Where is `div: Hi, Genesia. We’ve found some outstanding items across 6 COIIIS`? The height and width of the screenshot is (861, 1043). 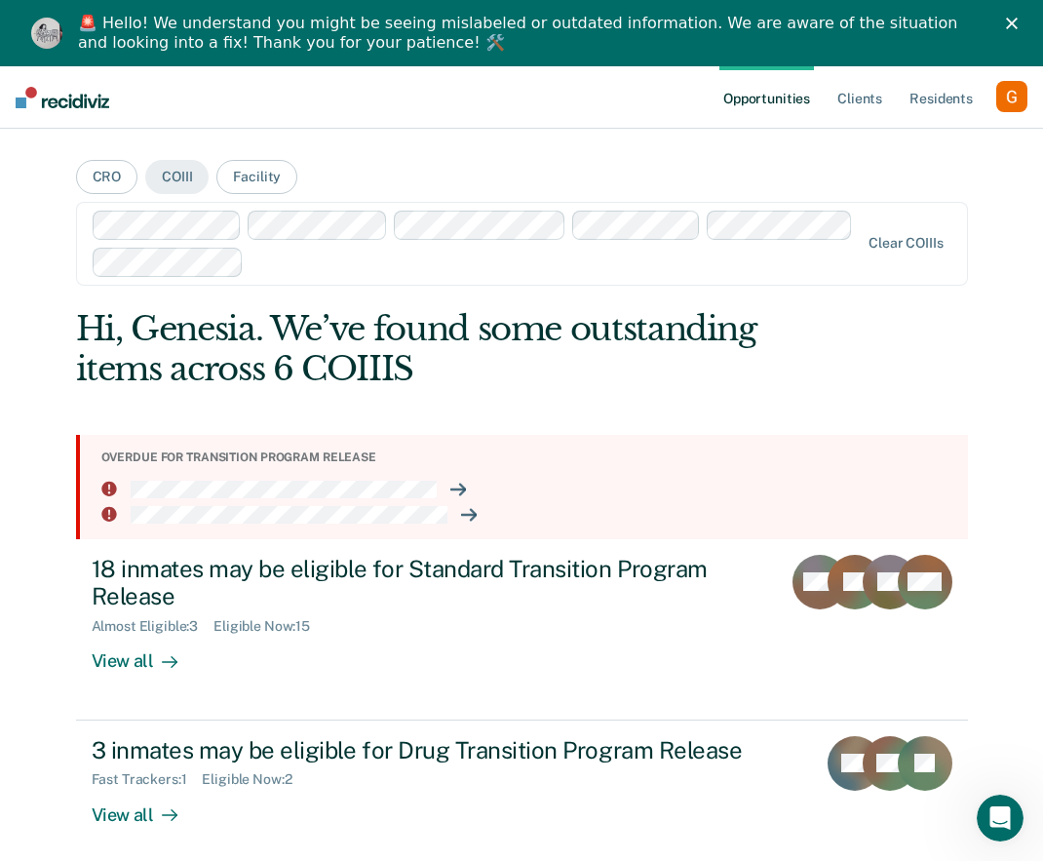
div: Hi, Genesia. We’ve found some outstanding items across 6 COIIIS is located at coordinates (433, 349).